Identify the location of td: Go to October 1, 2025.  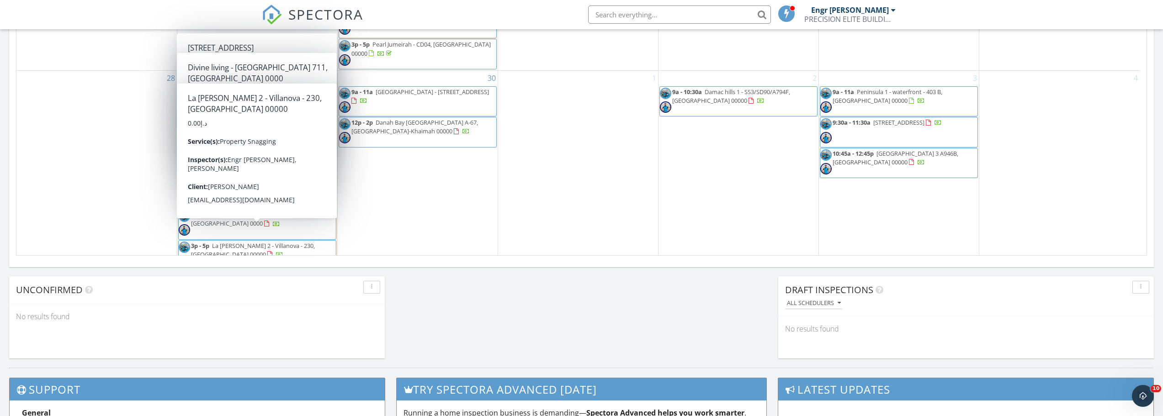
(578, 171).